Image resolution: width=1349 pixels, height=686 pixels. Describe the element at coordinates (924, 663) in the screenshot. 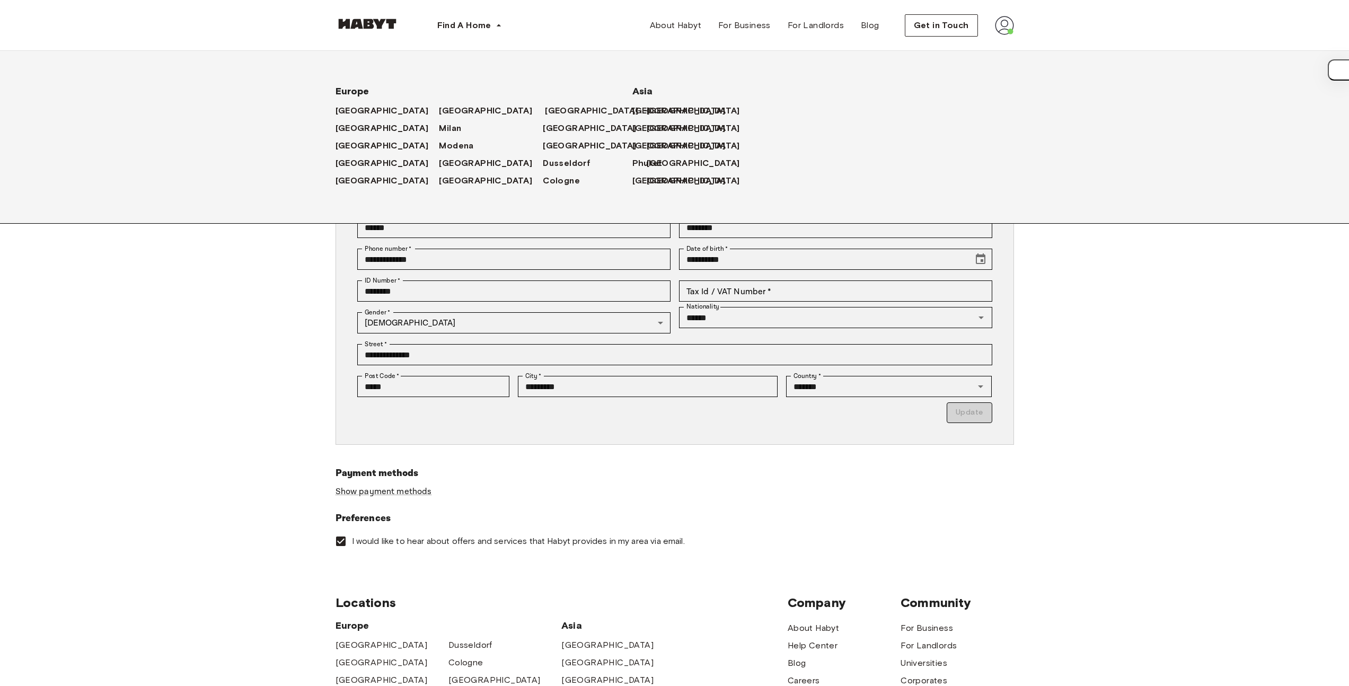

I see `span: Universities` at that location.